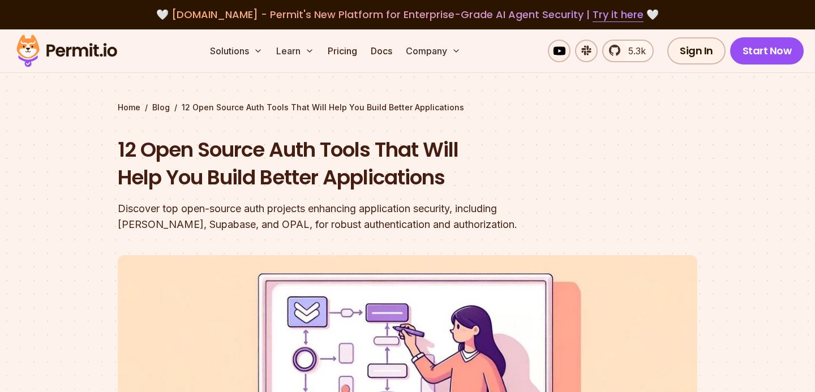 Image resolution: width=815 pixels, height=392 pixels. I want to click on button: Solutions, so click(236, 51).